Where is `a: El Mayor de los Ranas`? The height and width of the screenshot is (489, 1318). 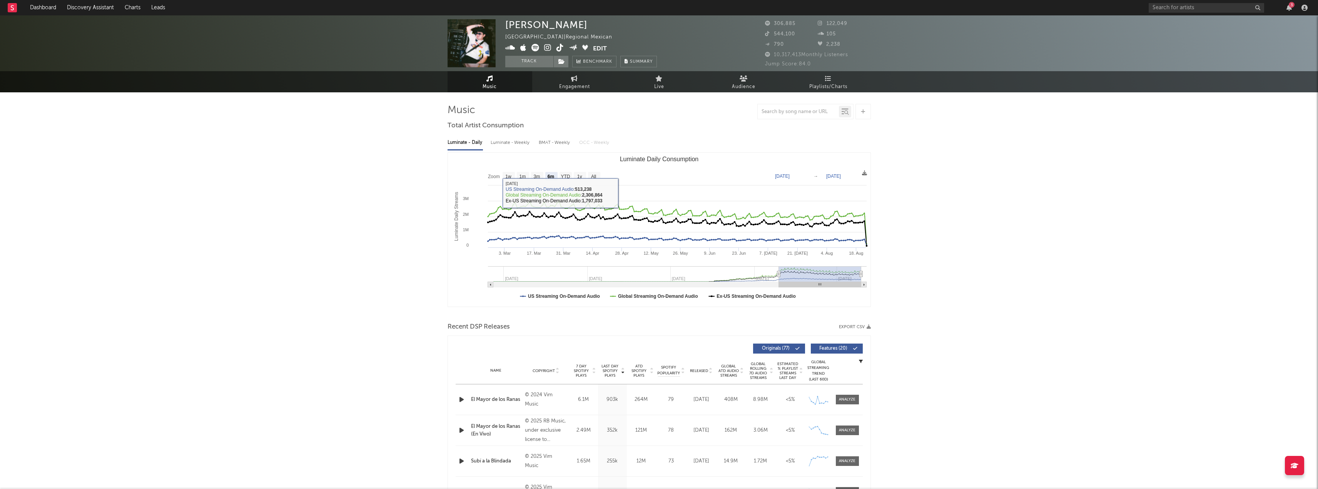 a: El Mayor de los Ranas is located at coordinates (496, 400).